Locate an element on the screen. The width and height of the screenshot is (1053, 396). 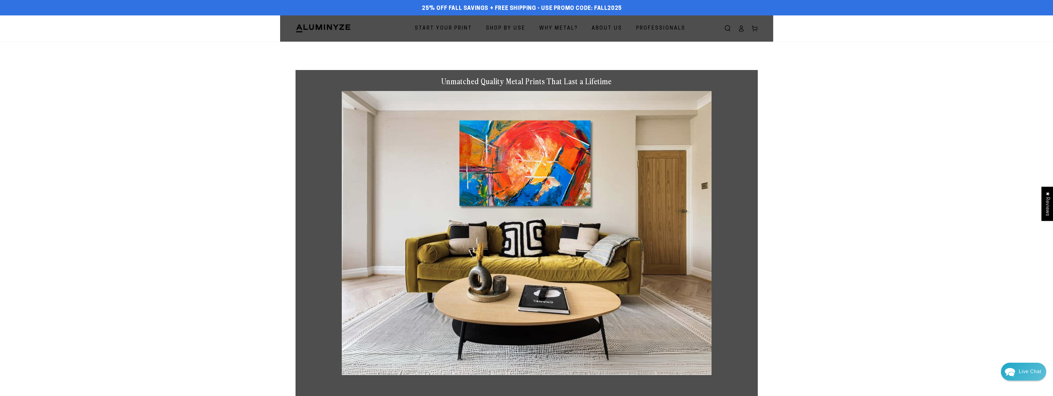
div: Click to open Judge.me floating reviews tab is located at coordinates (1047, 203).